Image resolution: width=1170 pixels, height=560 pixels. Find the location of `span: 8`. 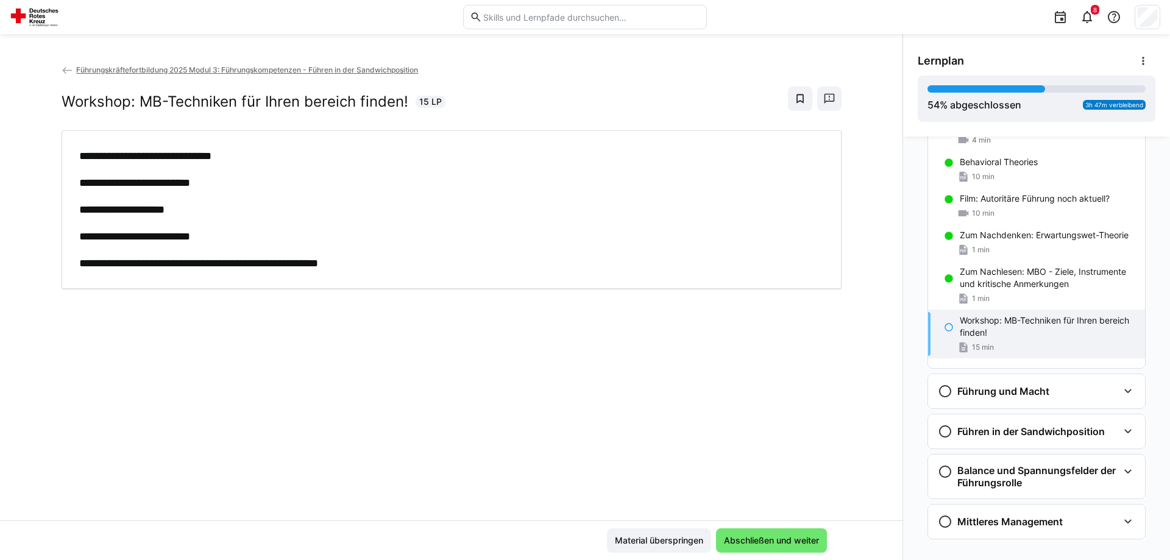

span: 8 is located at coordinates (1095, 10).